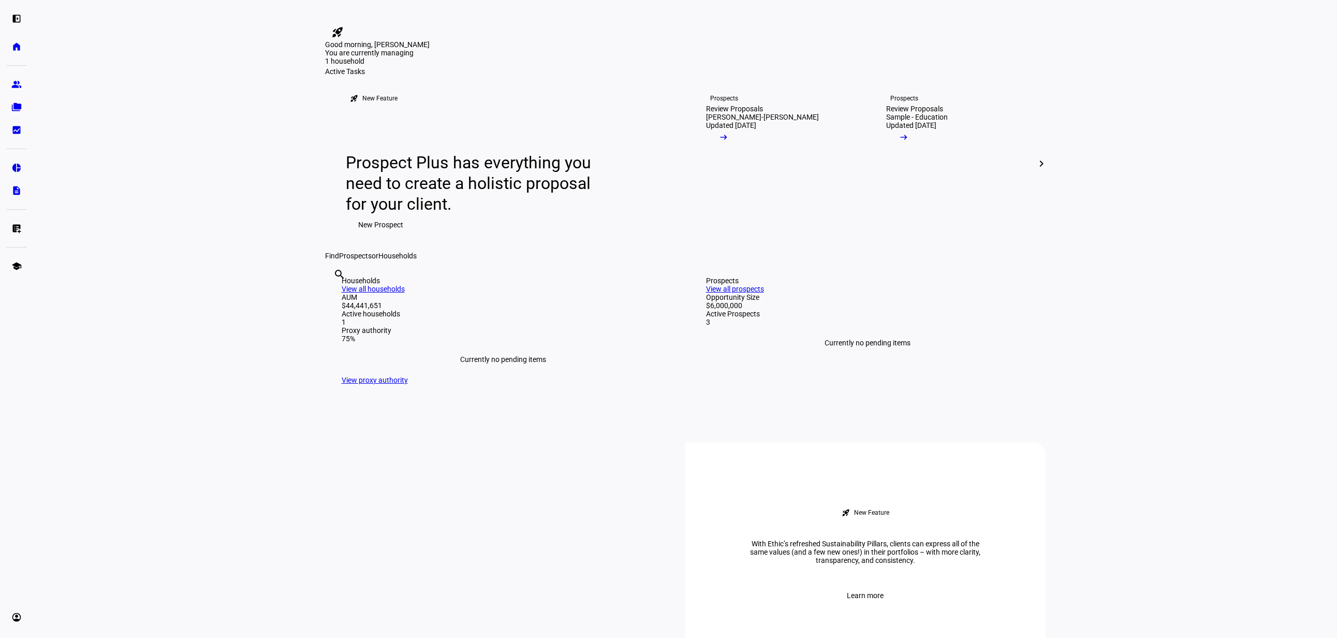 This screenshot has width=1337, height=638. What do you see at coordinates (17, 19) in the screenshot?
I see `eth-mat-symbol: left_panel_open` at bounding box center [17, 19].